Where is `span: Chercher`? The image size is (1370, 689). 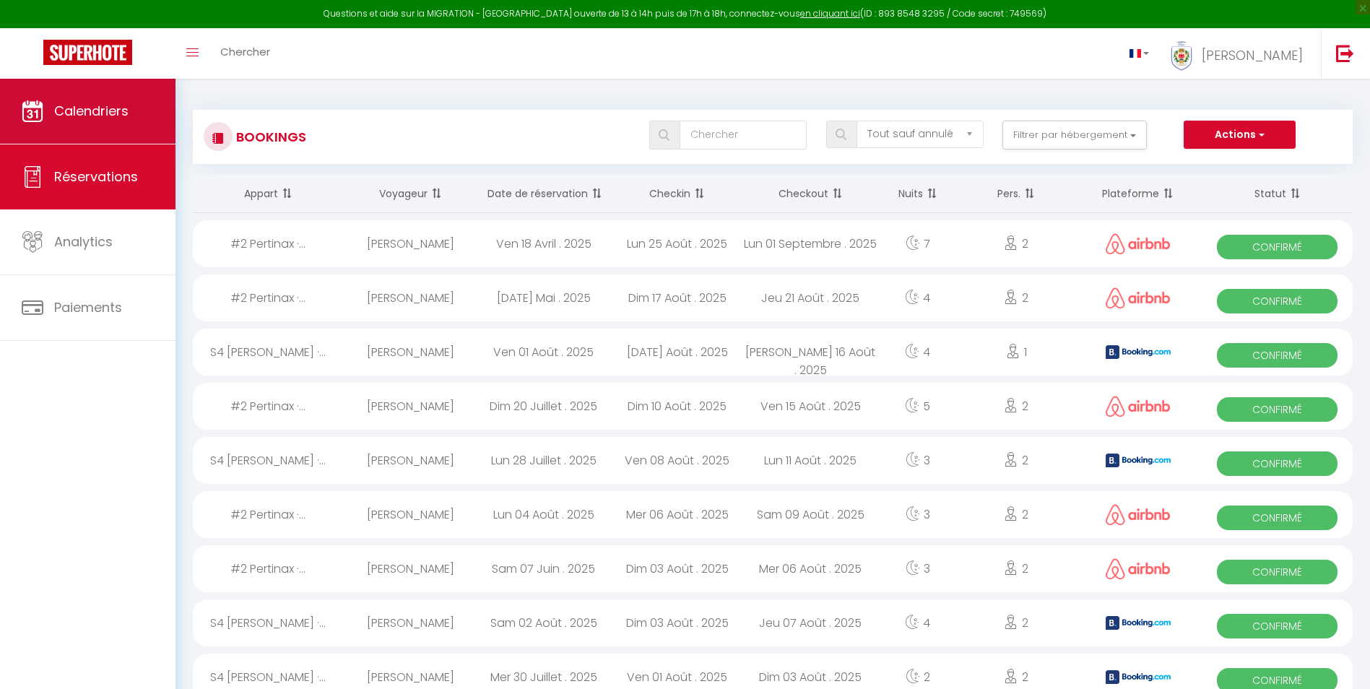 span: Chercher is located at coordinates (245, 51).